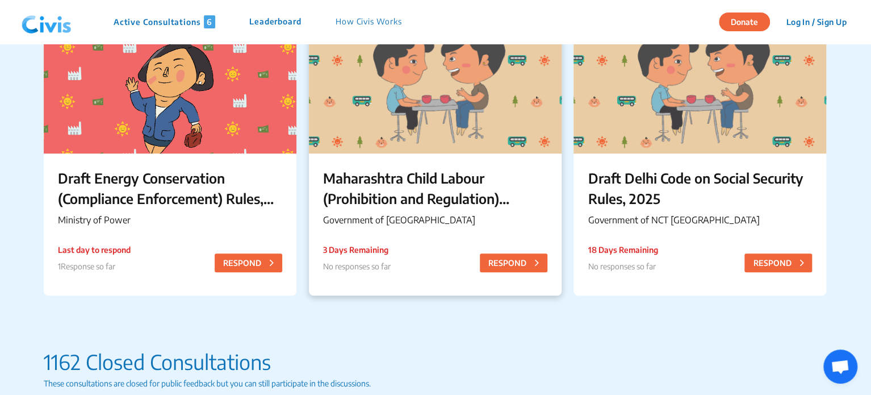  What do you see at coordinates (209, 22) in the screenshot?
I see `span: 6` at bounding box center [209, 22].